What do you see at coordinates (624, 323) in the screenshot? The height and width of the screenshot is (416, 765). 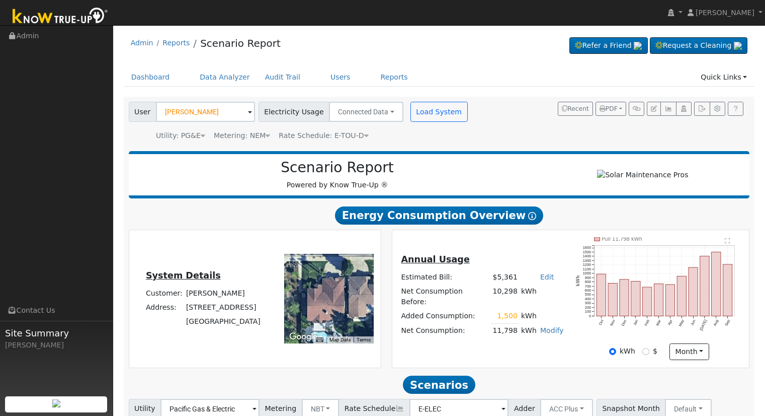 I see `text: Dec` at bounding box center [624, 323].